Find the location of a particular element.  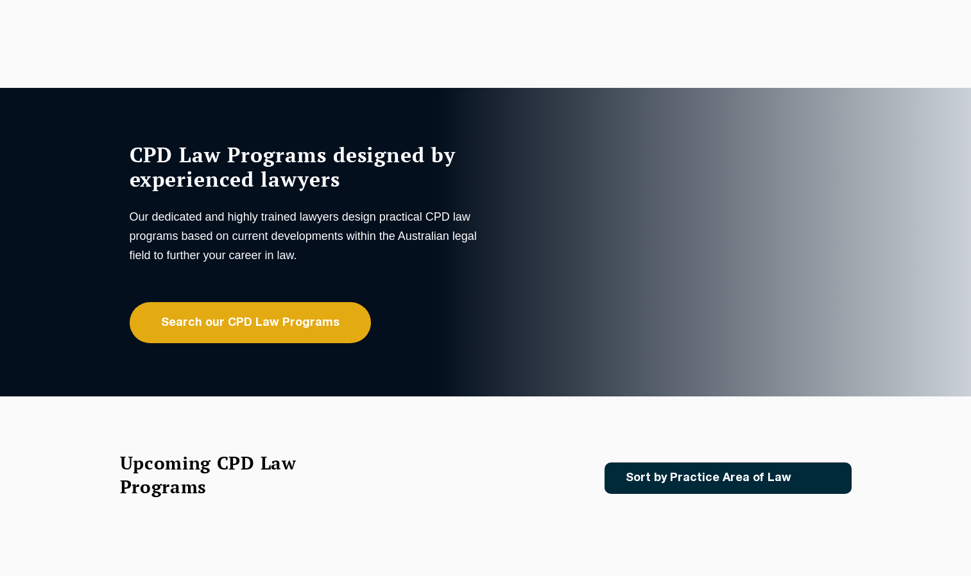

a: Search our CPD Law Programs is located at coordinates (250, 323).